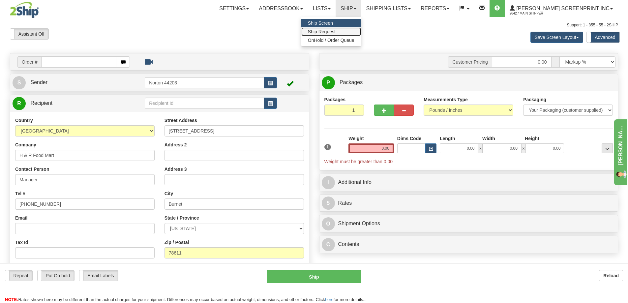 The width and height of the screenshot is (628, 303). I want to click on label: Put On hold, so click(56, 276).